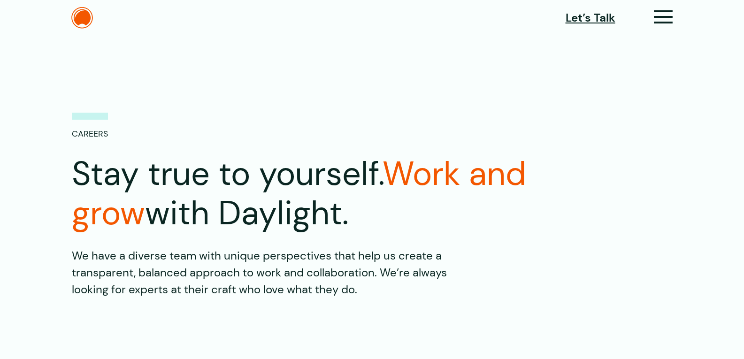 The image size is (744, 359). What do you see at coordinates (339, 194) in the screenshot?
I see `h1: Stay true to yourself. with Daylight.` at bounding box center [339, 194].